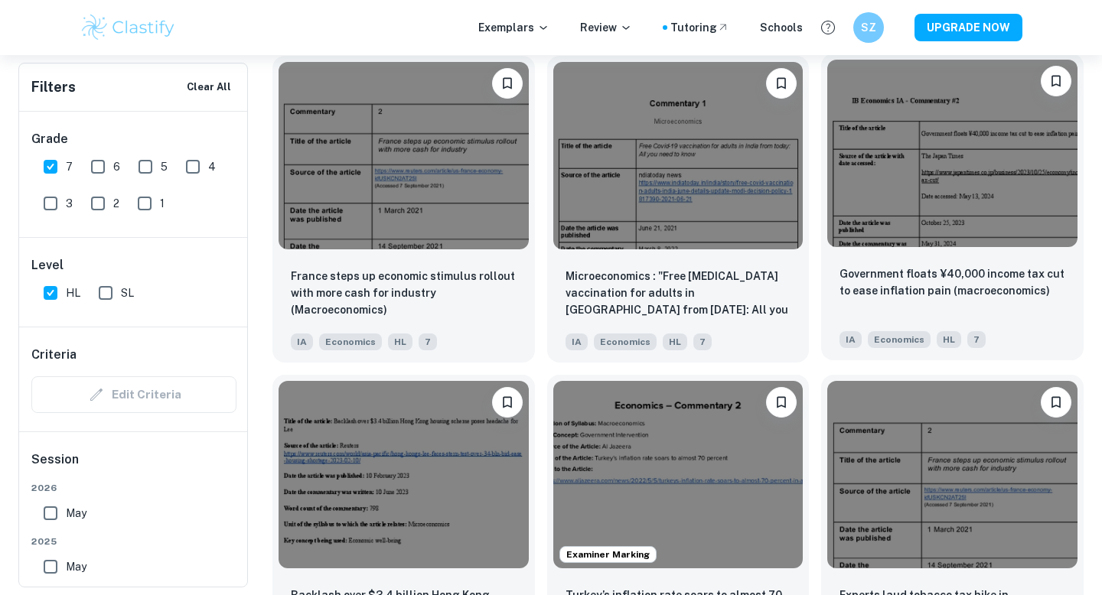  I want to click on span: Examiner Marking, so click(608, 555).